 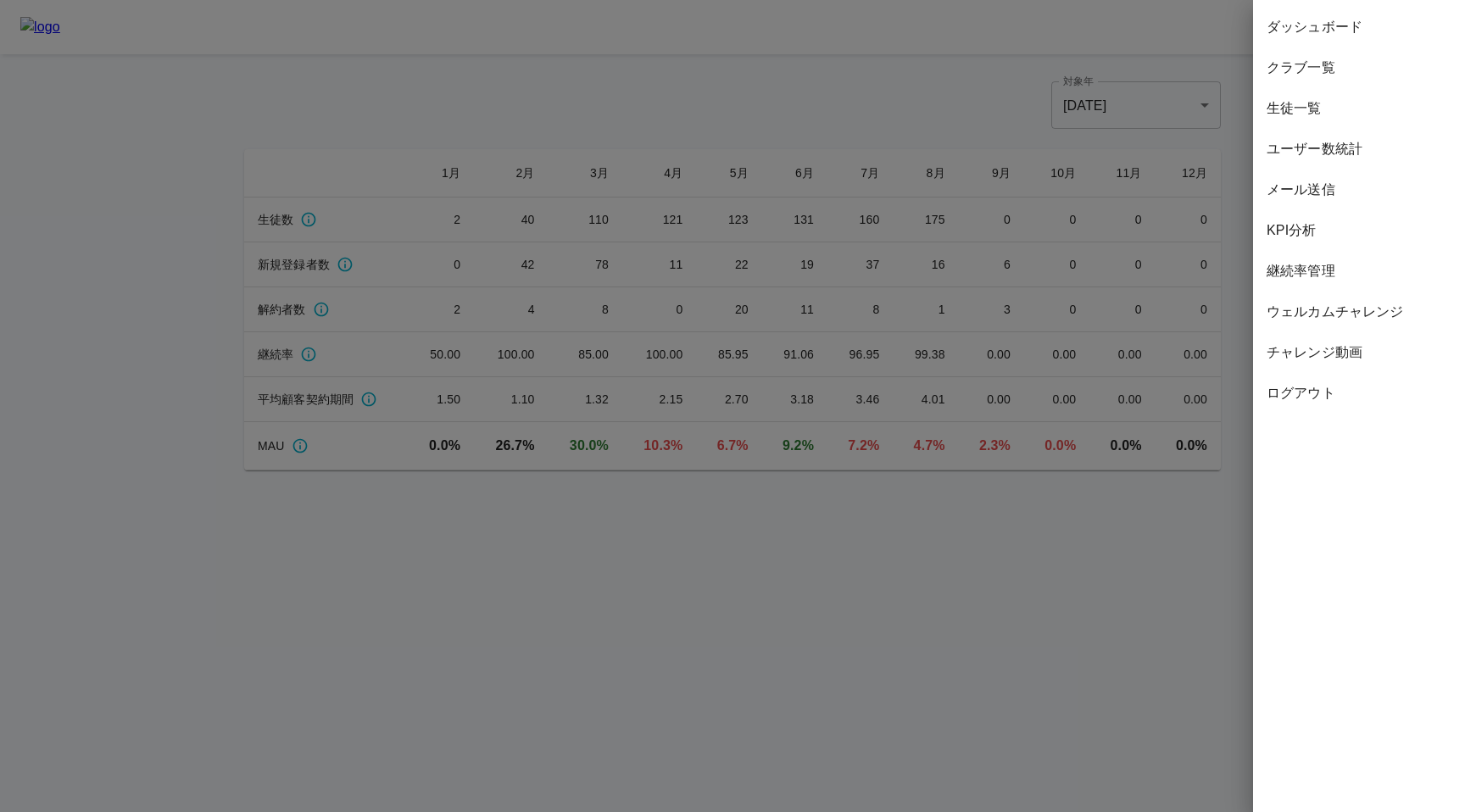 What do you see at coordinates (1359, 189) in the screenshot?
I see `span: メール送信` at bounding box center [1359, 189].